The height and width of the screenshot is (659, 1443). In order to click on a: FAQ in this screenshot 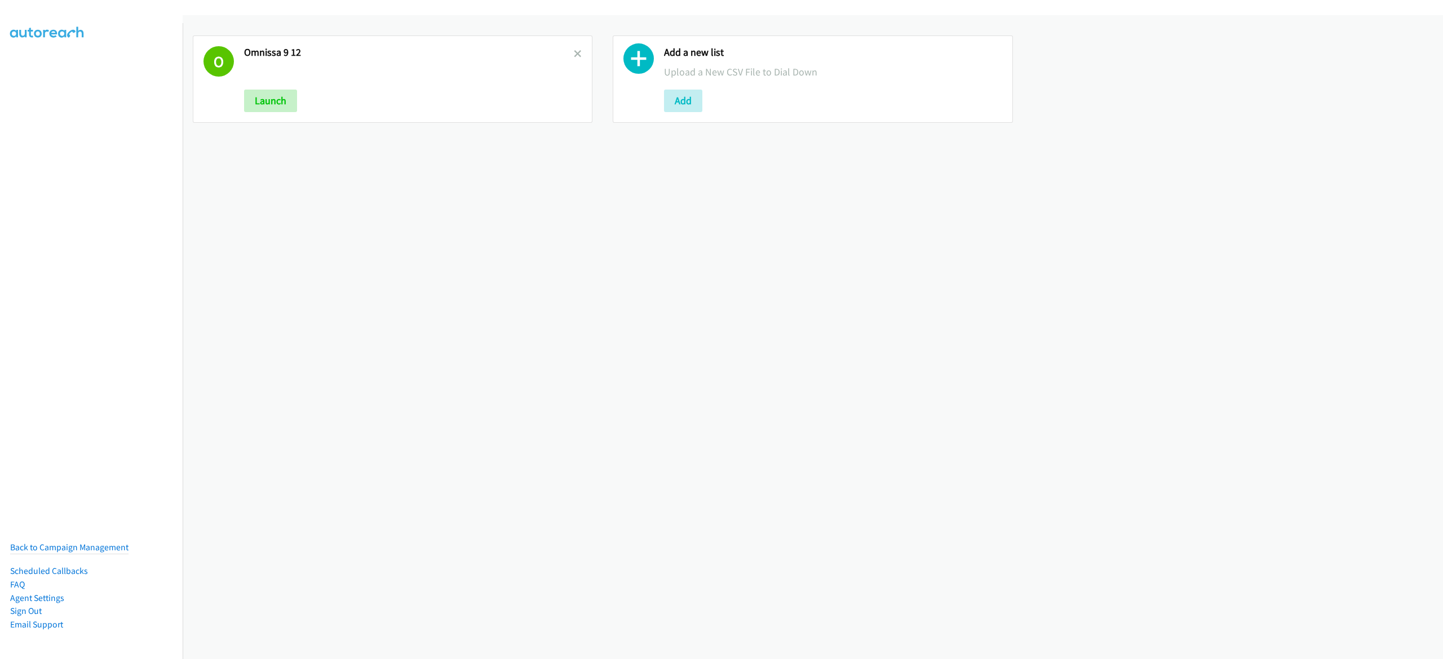, I will do `click(17, 584)`.